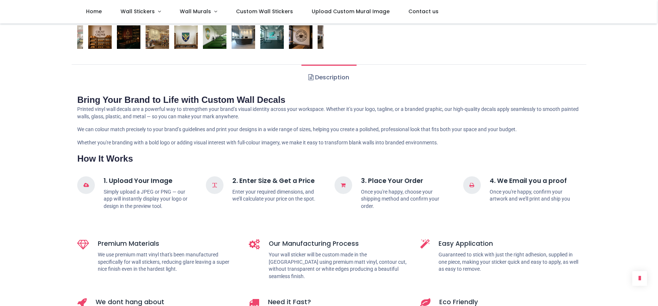 This screenshot has height=306, width=658. I want to click on strong: 4. We Email you a proof, so click(528, 181).